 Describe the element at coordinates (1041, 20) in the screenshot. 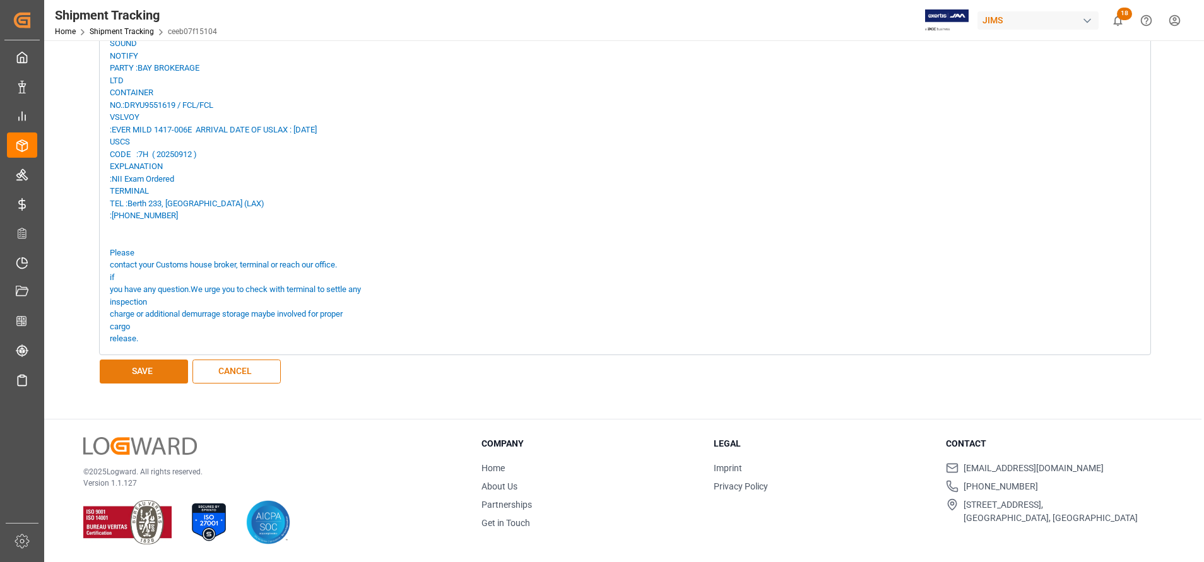

I see `button: JIMS` at that location.